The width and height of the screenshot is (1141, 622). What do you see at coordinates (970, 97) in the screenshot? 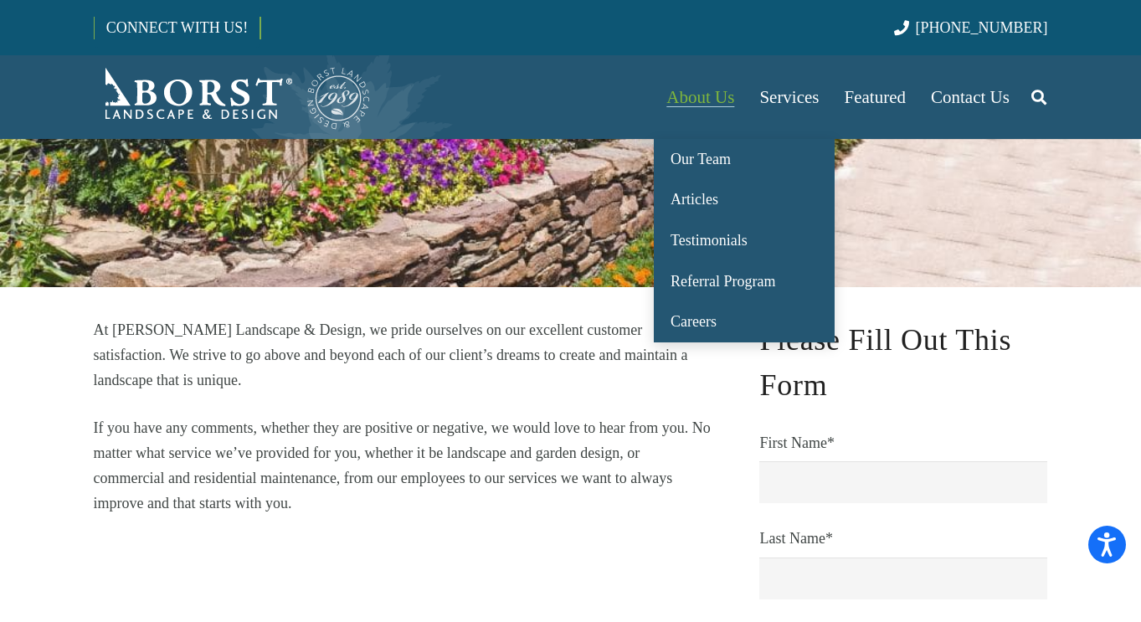
I see `span: Contact Us` at bounding box center [970, 97].